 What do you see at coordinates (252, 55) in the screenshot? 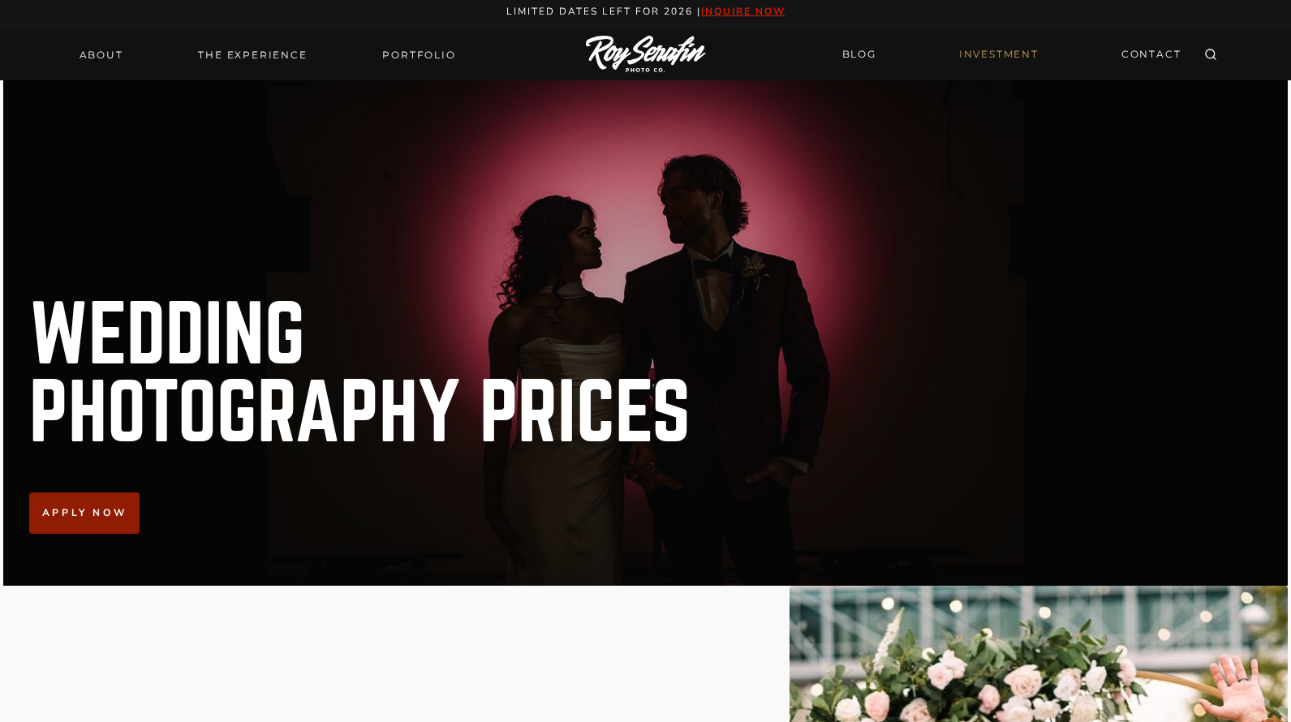
I see `a: THE EXPERIENCE` at bounding box center [252, 55].